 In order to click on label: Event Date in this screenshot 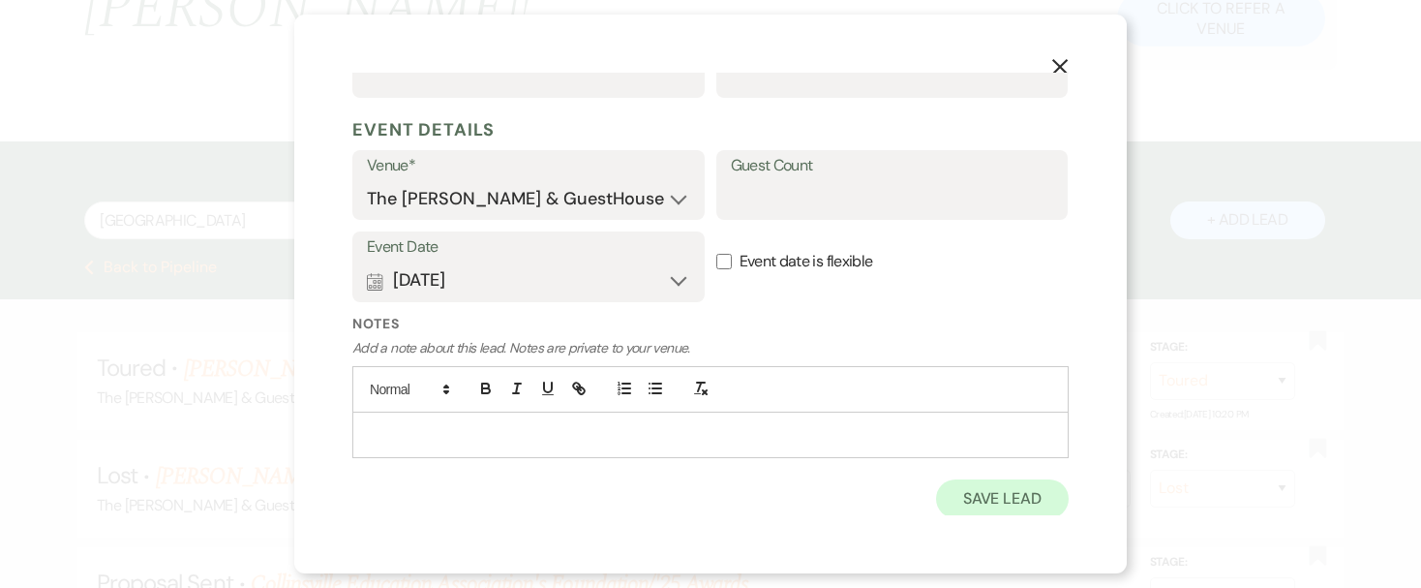, I will do `click(529, 247)`.